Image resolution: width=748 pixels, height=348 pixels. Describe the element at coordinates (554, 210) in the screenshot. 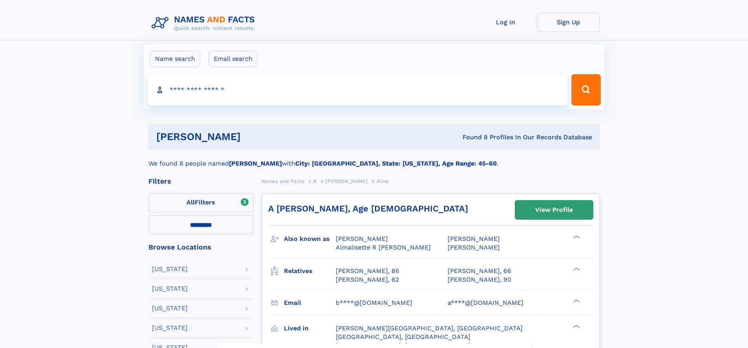

I see `a: View Profile` at that location.